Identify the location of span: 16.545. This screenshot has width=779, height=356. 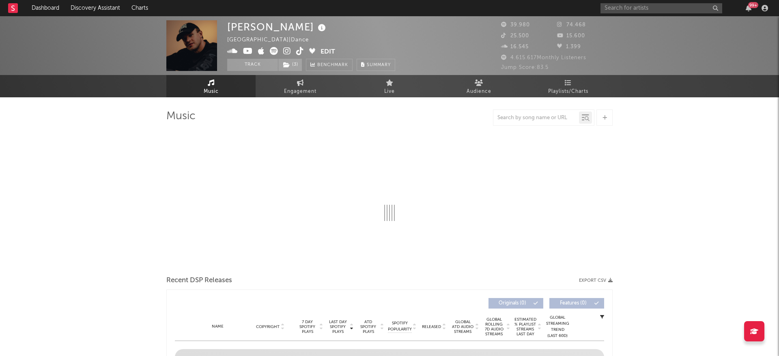
(515, 47).